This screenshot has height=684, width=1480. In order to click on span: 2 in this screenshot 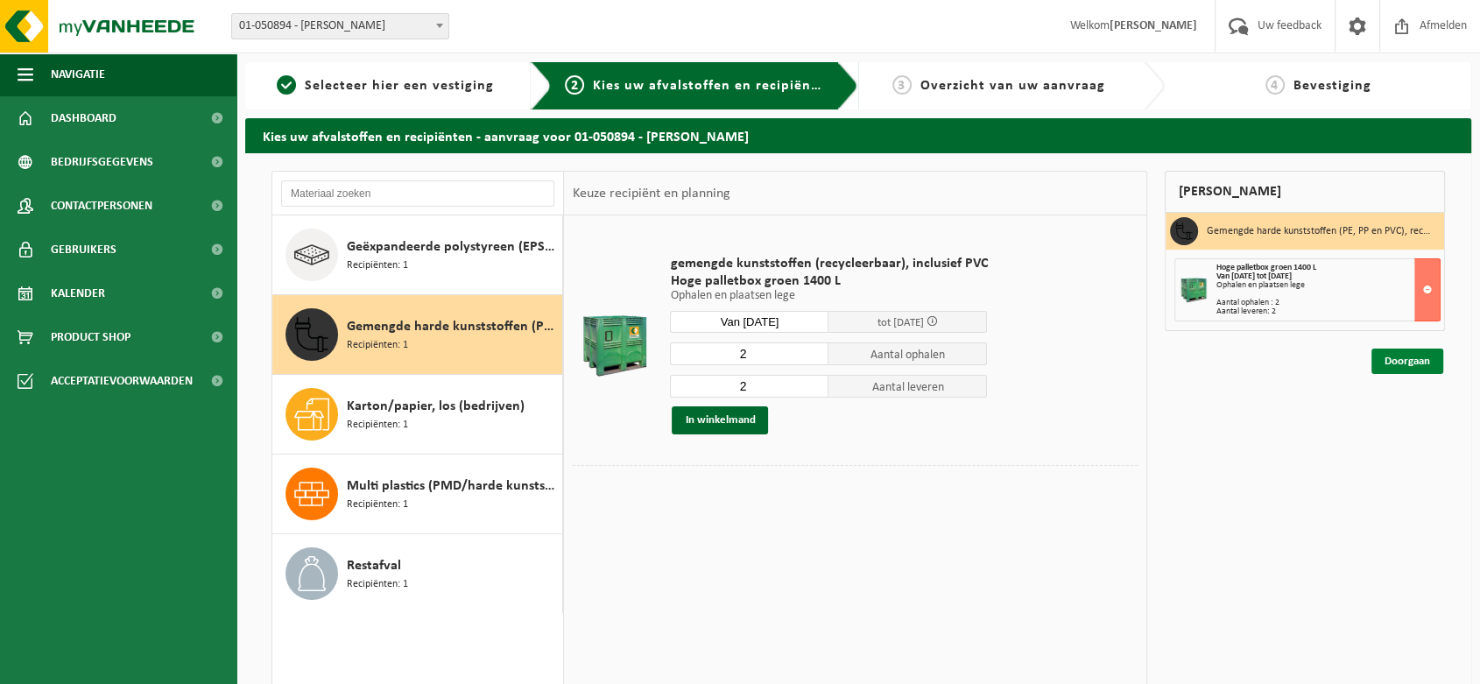, I will do `click(574, 85)`.